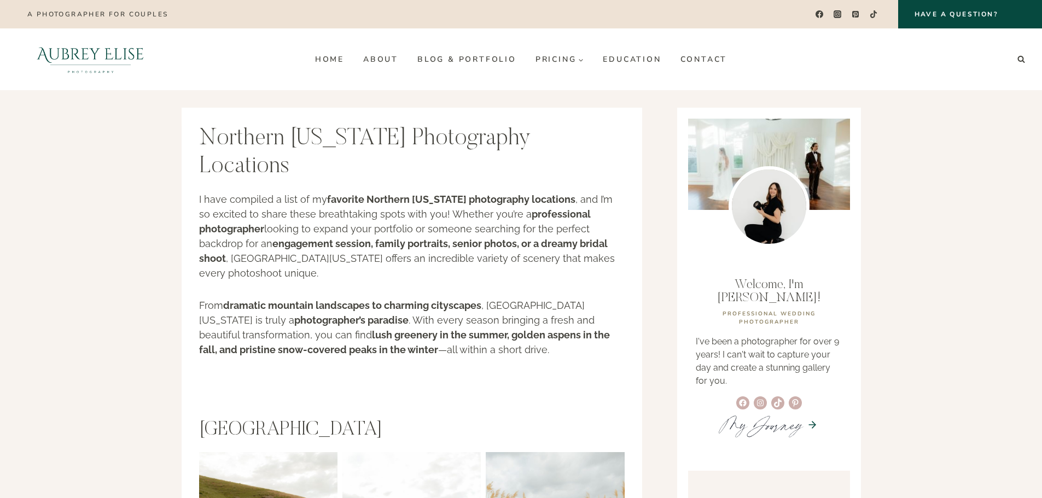  Describe the element at coordinates (329, 60) in the screenshot. I see `a: Home` at that location.